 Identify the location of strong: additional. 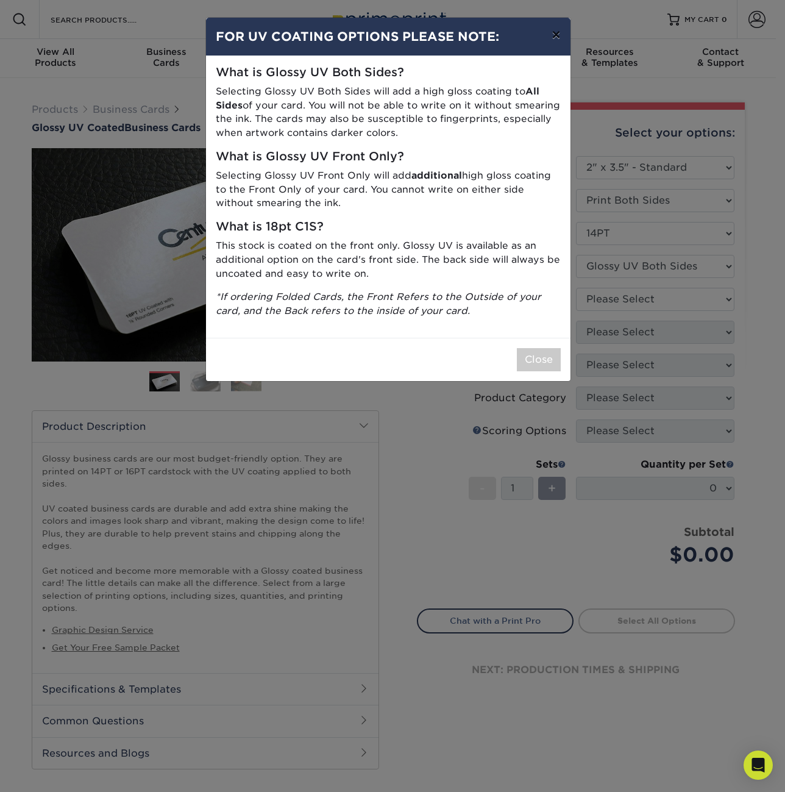
(437, 175).